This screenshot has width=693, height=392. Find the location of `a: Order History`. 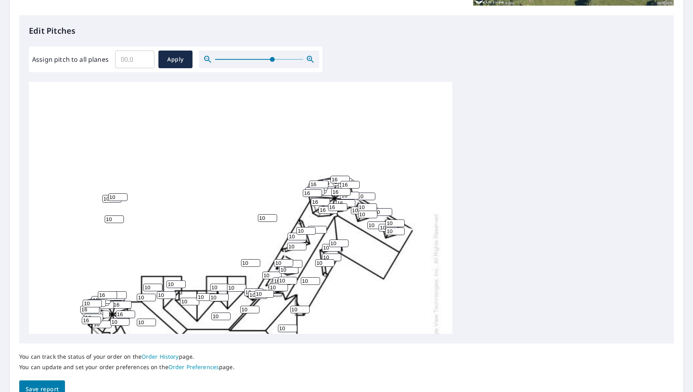

a: Order History is located at coordinates (160, 356).